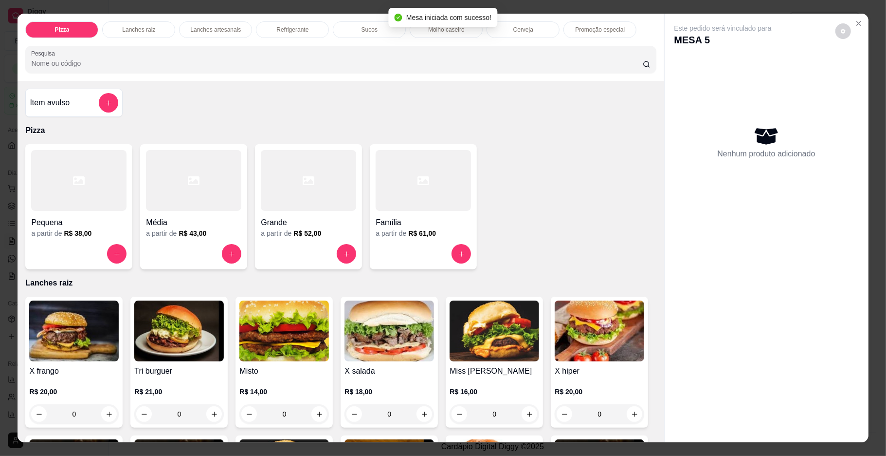 The image size is (886, 456). What do you see at coordinates (284, 371) in the screenshot?
I see `h4: Misto` at bounding box center [284, 371].